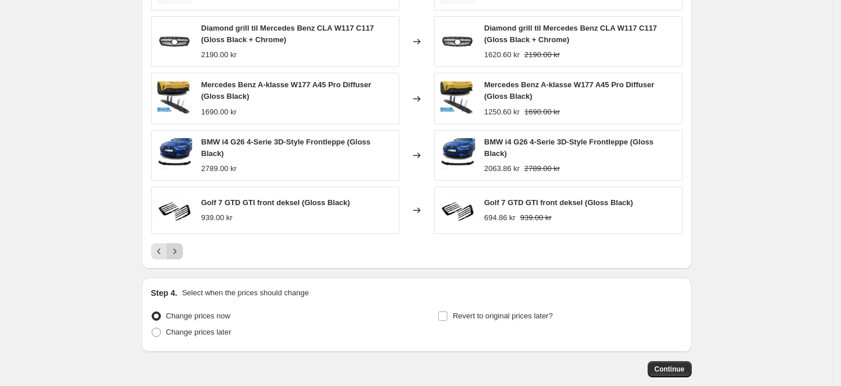 This screenshot has height=386, width=841. What do you see at coordinates (219, 112) in the screenshot?
I see `div: 1690.00 kr` at bounding box center [219, 112].